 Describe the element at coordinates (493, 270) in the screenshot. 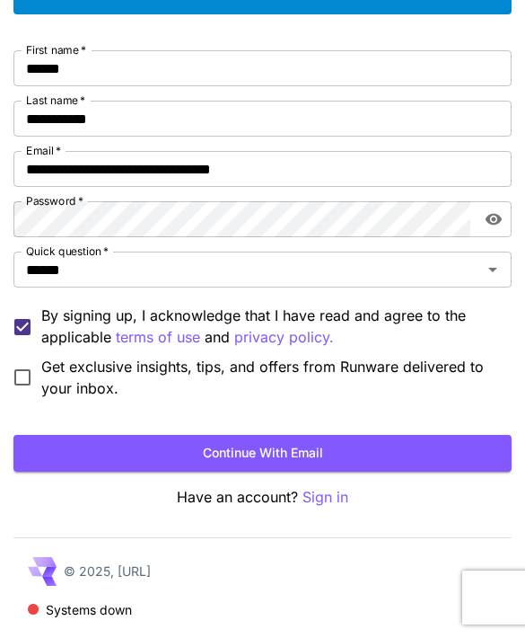

I see `button: Open` at that location.